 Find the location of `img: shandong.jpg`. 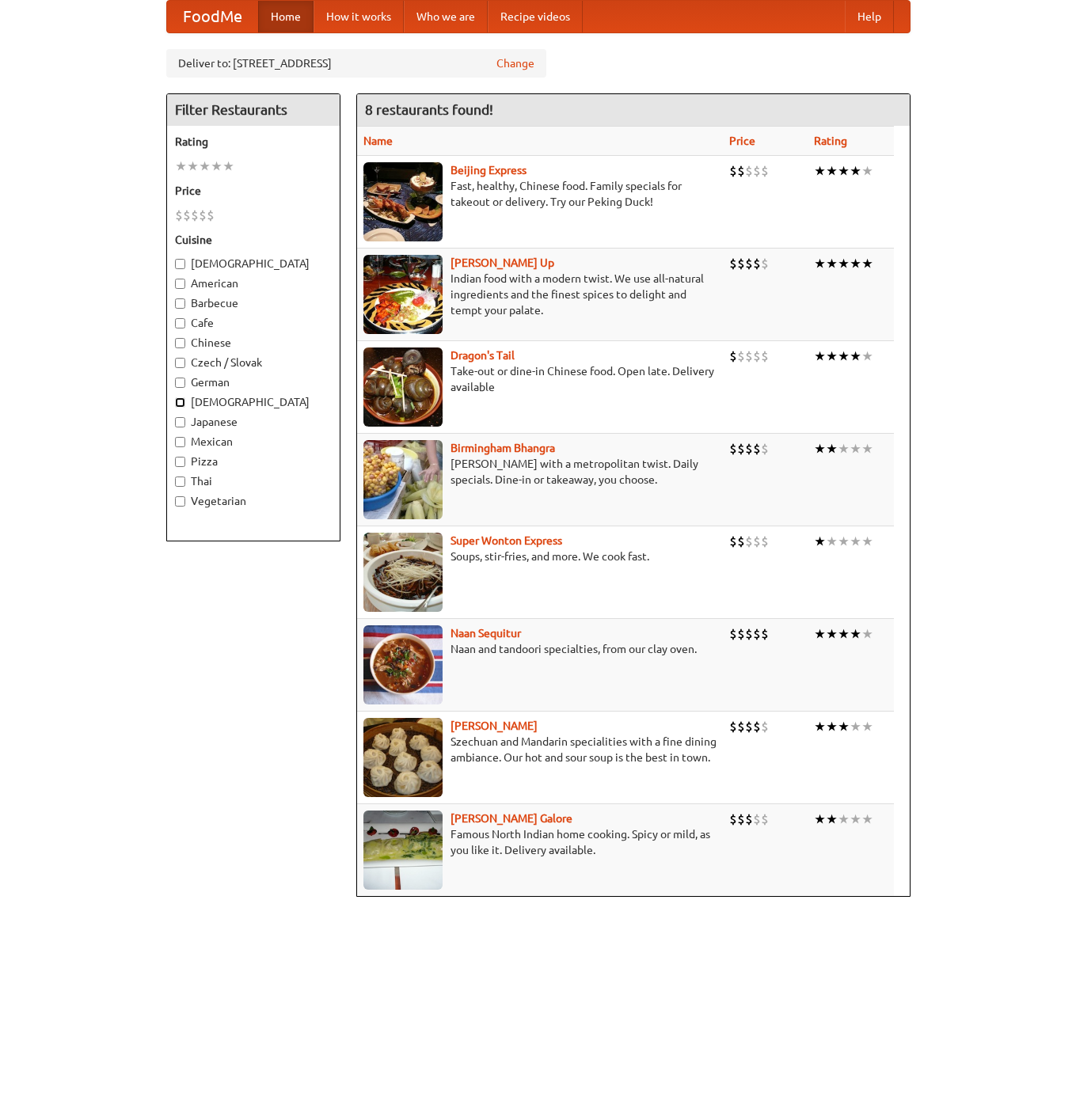

img: shandong.jpg is located at coordinates (403, 758).